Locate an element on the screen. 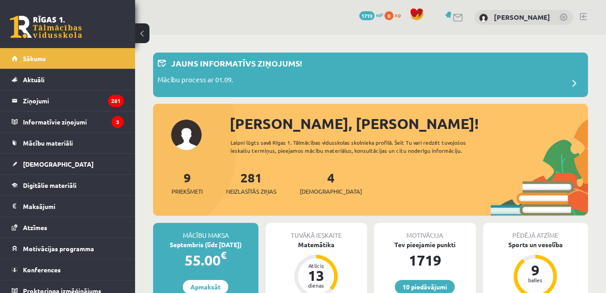 Image resolution: width=606 pixels, height=293 pixels. span: Konferences is located at coordinates (42, 270).